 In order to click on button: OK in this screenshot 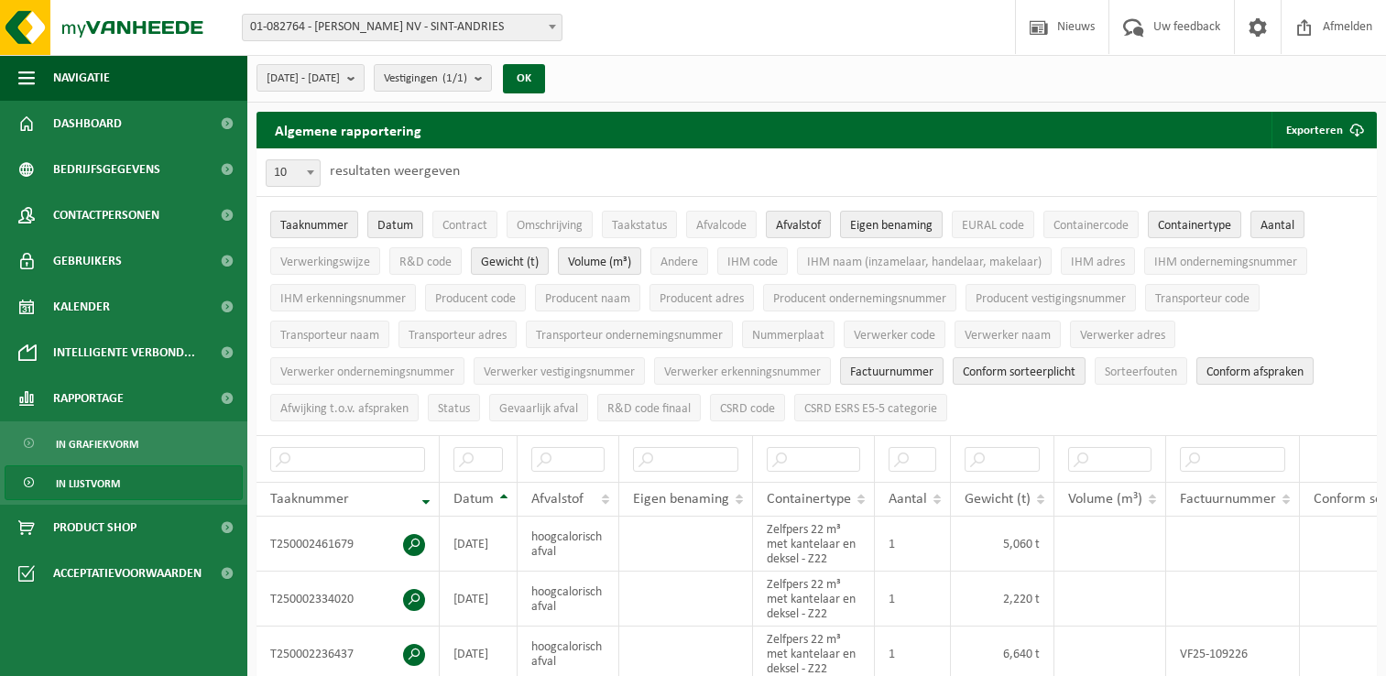, I will do `click(524, 79)`.